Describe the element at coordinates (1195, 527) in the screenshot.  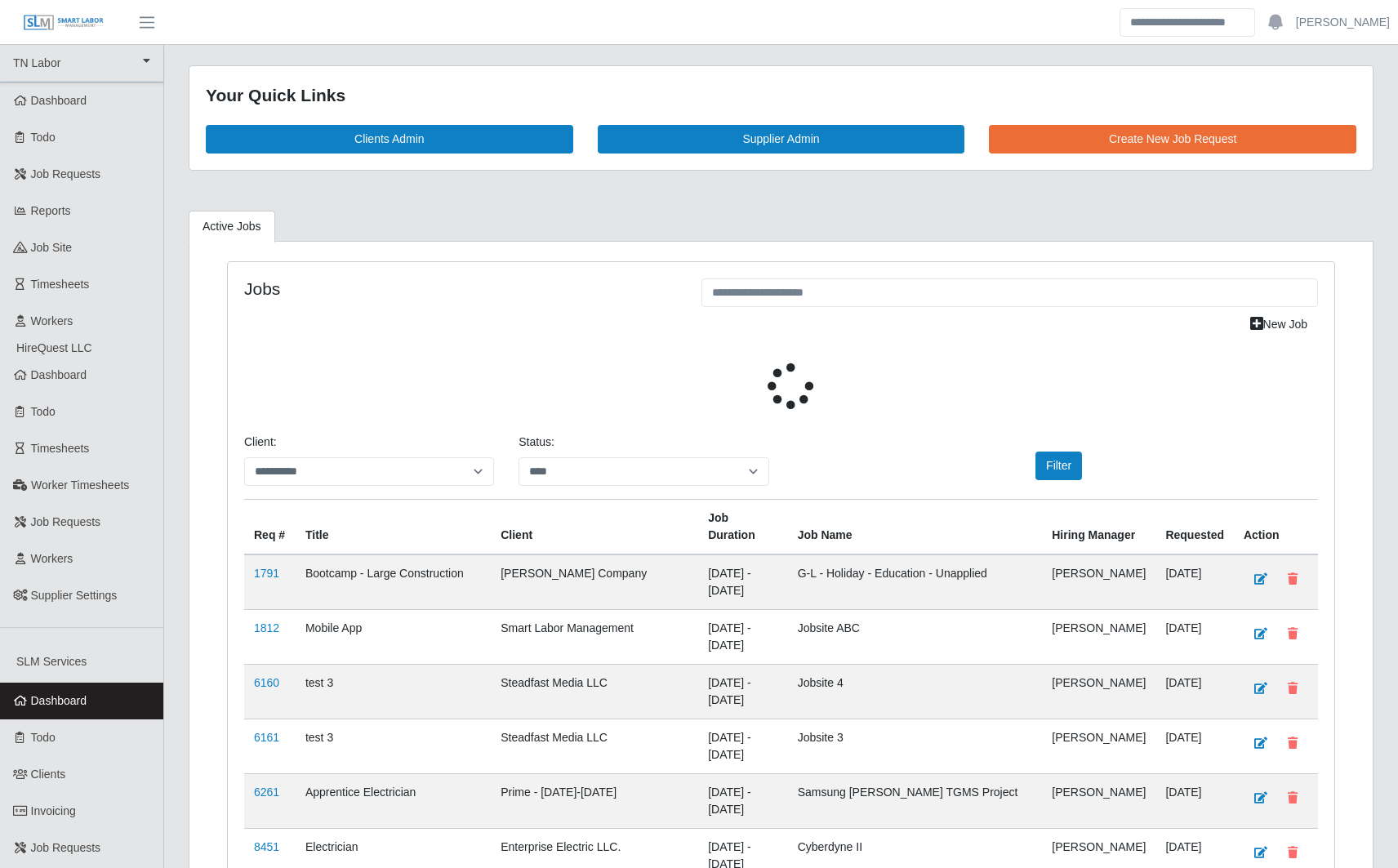
I see `th: Requested` at that location.